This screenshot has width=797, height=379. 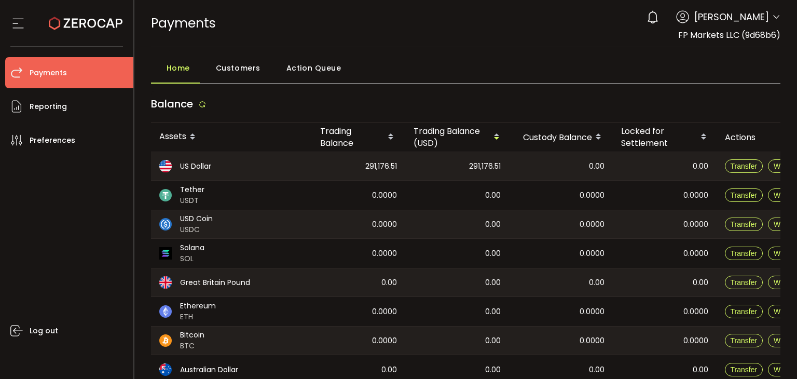 What do you see at coordinates (729, 35) in the screenshot?
I see `span: FP Markets LLC (9d68b6)` at bounding box center [729, 35].